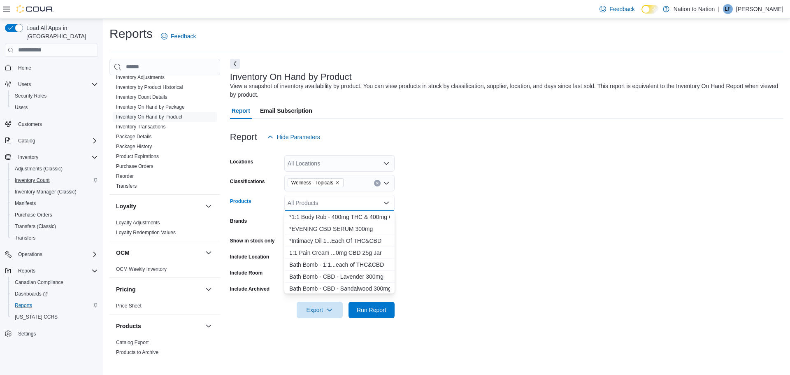  I want to click on a: Customers, so click(30, 124).